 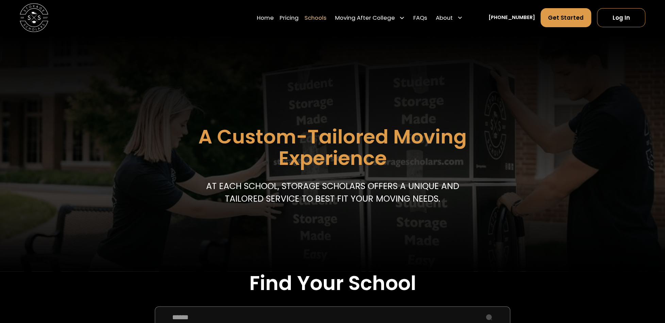 I want to click on h2: Find Your School, so click(x=333, y=284).